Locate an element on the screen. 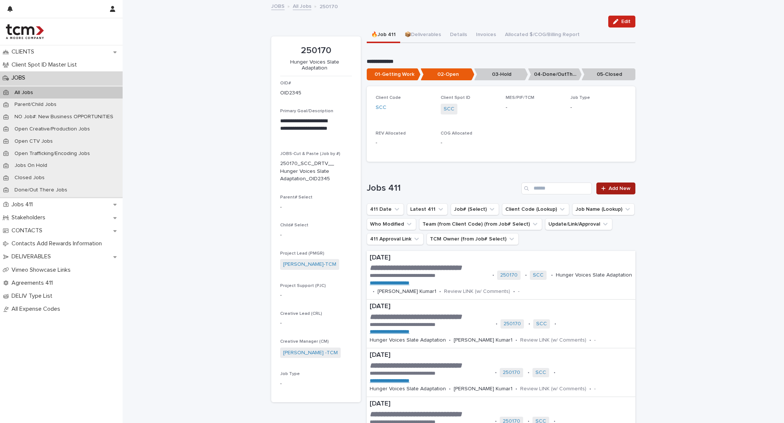  p: CONTACTS is located at coordinates (28, 230).